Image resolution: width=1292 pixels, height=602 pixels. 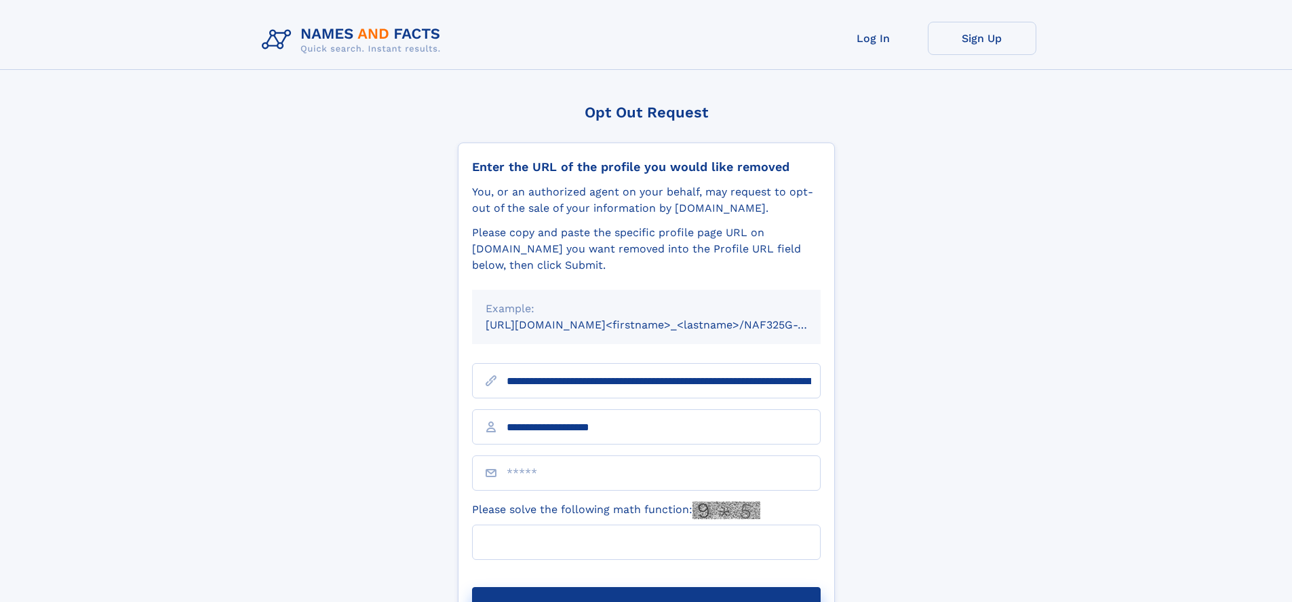 I want to click on div: Example:, so click(x=646, y=309).